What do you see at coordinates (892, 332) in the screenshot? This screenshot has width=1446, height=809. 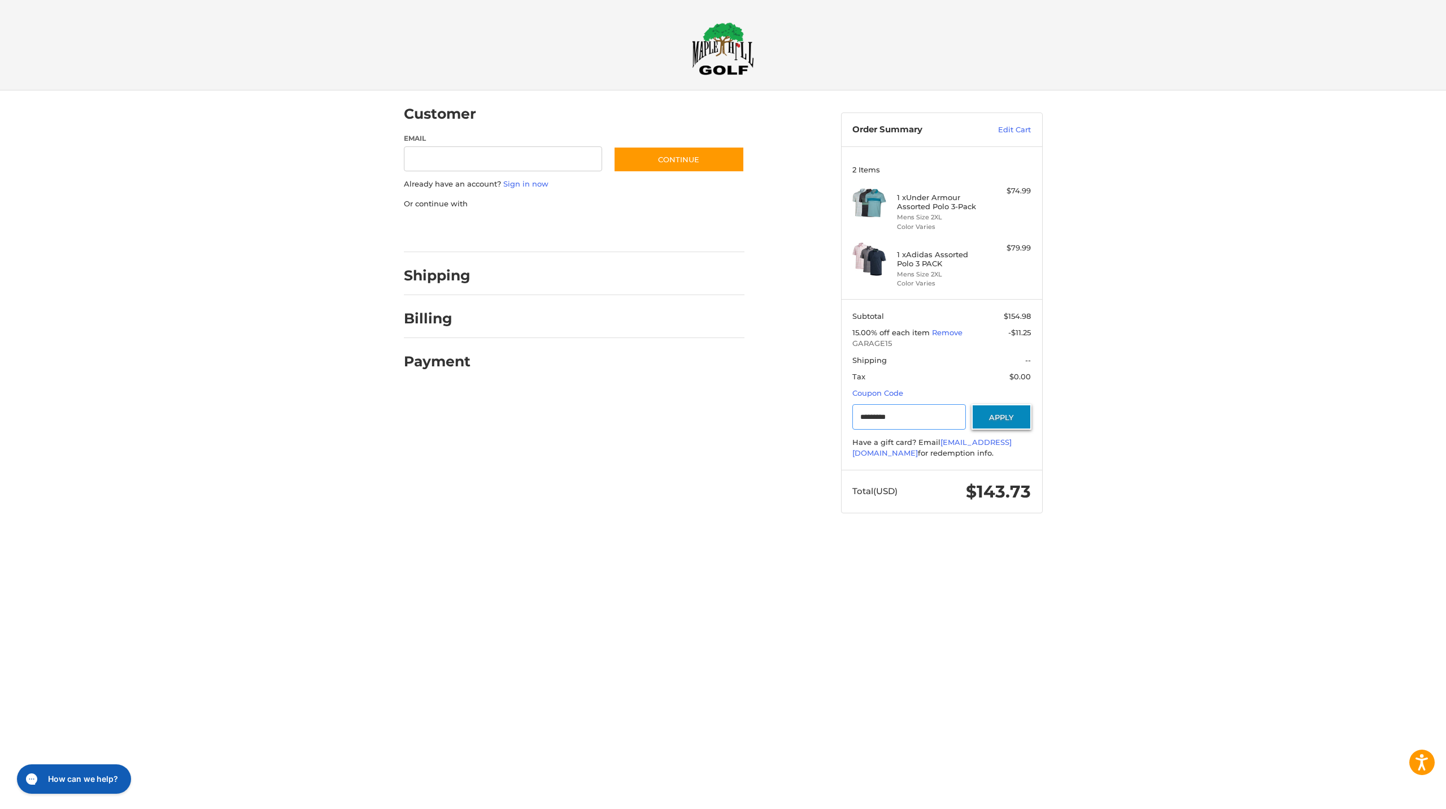 I see `span: 15.00% off each item` at bounding box center [892, 332].